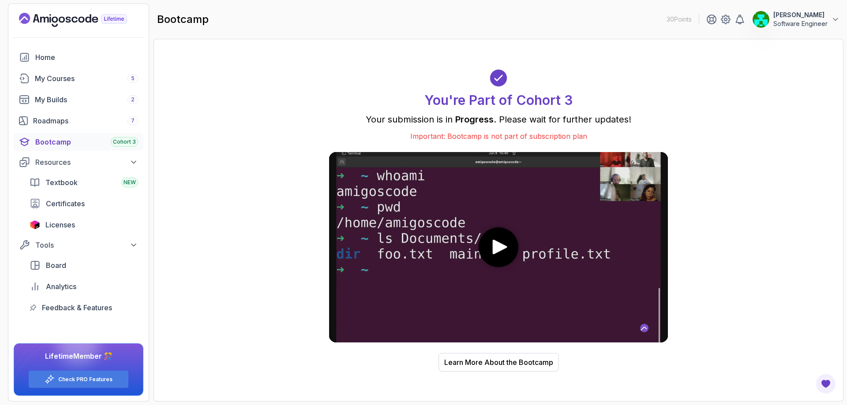 The image size is (847, 405). I want to click on div: Bootcamp, so click(86, 142).